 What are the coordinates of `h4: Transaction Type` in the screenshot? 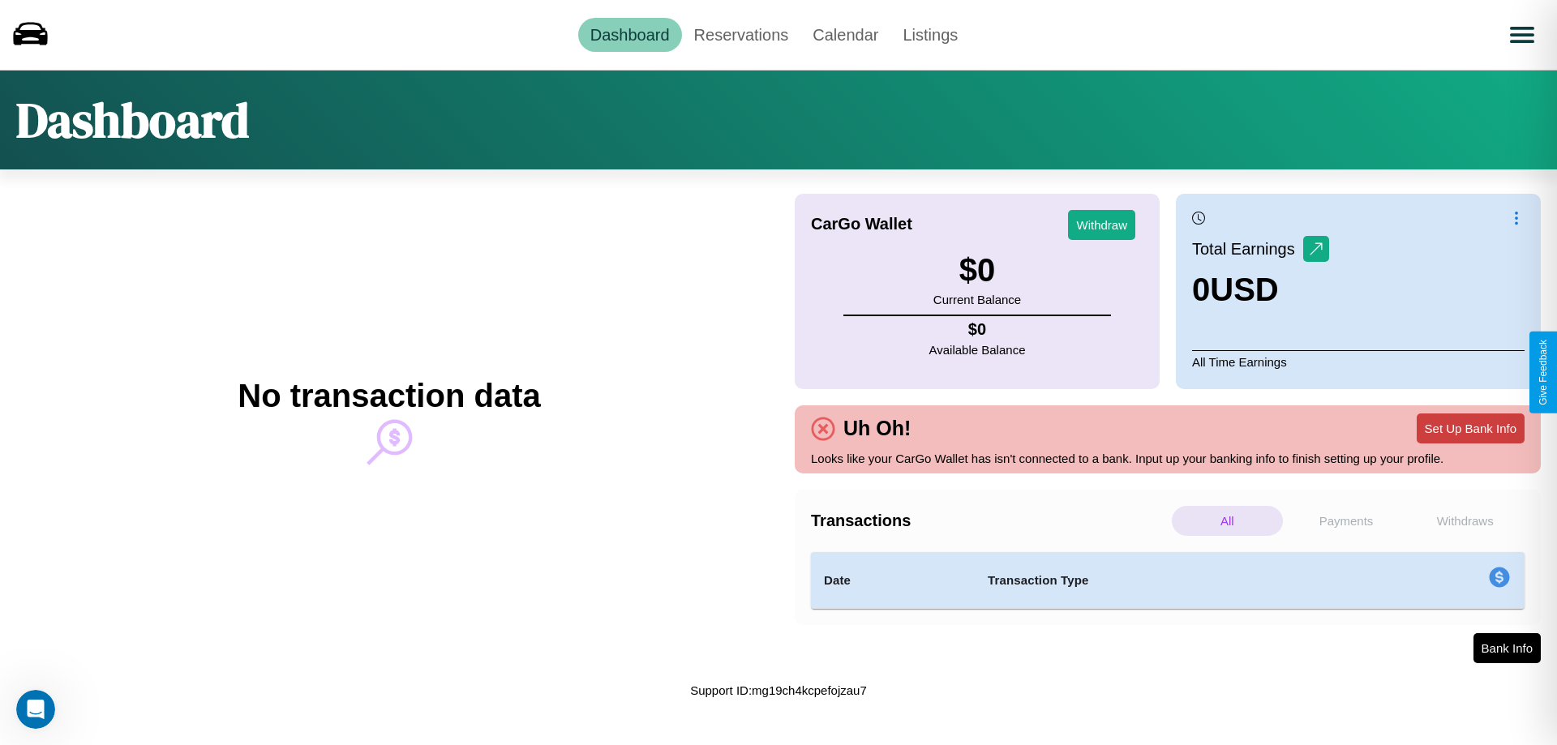 It's located at (1171, 580).